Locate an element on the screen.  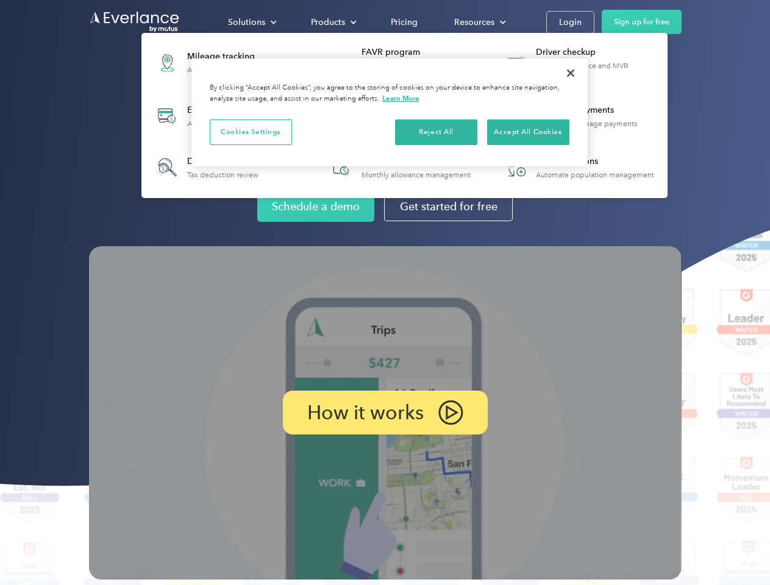
a: Schedule a demo is located at coordinates (316, 207).